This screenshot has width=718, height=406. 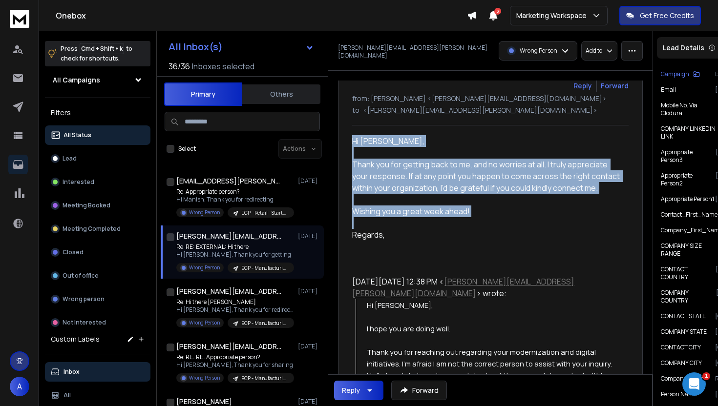 What do you see at coordinates (84, 299) in the screenshot?
I see `p: Wrong person` at bounding box center [84, 299].